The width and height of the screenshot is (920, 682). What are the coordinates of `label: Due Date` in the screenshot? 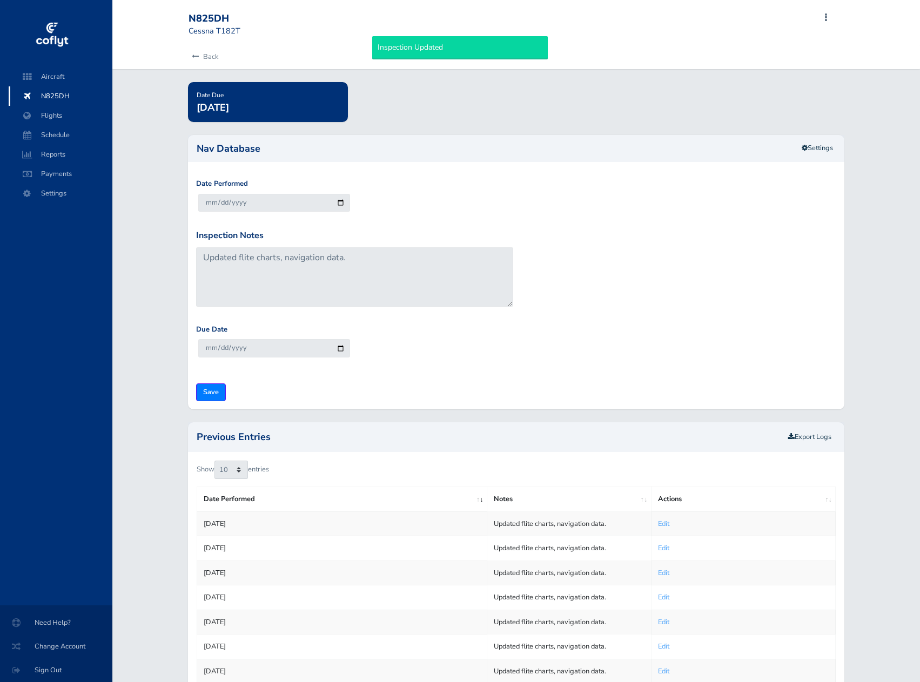 It's located at (212, 330).